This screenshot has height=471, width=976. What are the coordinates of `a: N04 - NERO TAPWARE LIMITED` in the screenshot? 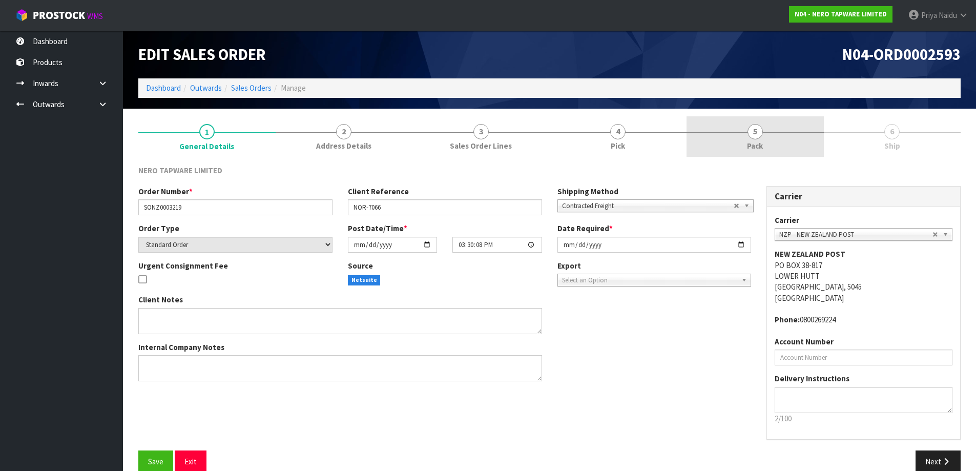 It's located at (841, 14).